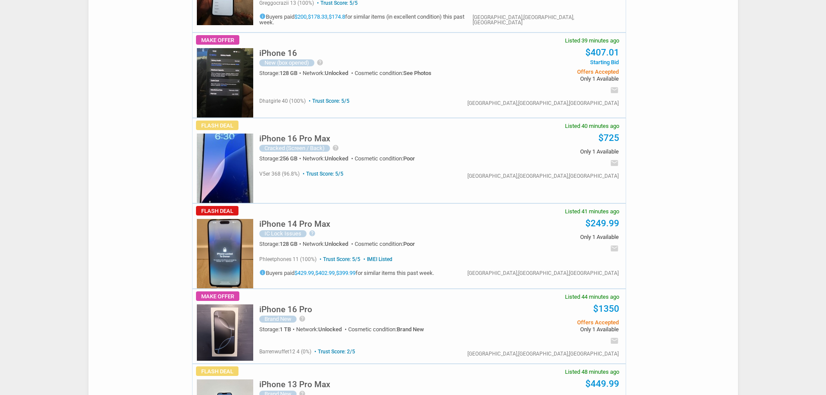 This screenshot has height=395, width=826. Describe the element at coordinates (417, 73) in the screenshot. I see `span: See Photos` at that location.